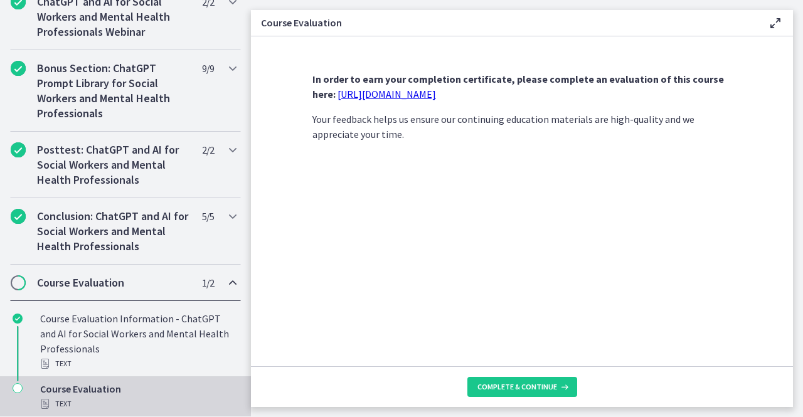 Image resolution: width=803 pixels, height=417 pixels. Describe the element at coordinates (114, 165) in the screenshot. I see `h2: Posttest: ChatGPT and AI for Social Workers and Mental Health Professionals` at that location.